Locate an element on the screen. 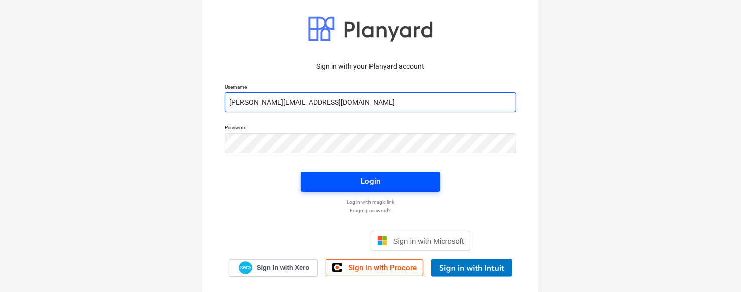 This screenshot has width=741, height=292. img: Microsoft logo is located at coordinates (382, 241).